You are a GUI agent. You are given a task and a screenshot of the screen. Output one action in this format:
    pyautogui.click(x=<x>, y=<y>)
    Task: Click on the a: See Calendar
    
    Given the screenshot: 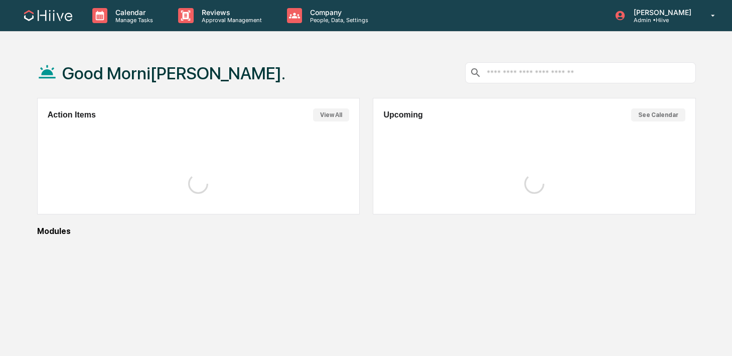 What is the action you would take?
    pyautogui.click(x=659, y=115)
    